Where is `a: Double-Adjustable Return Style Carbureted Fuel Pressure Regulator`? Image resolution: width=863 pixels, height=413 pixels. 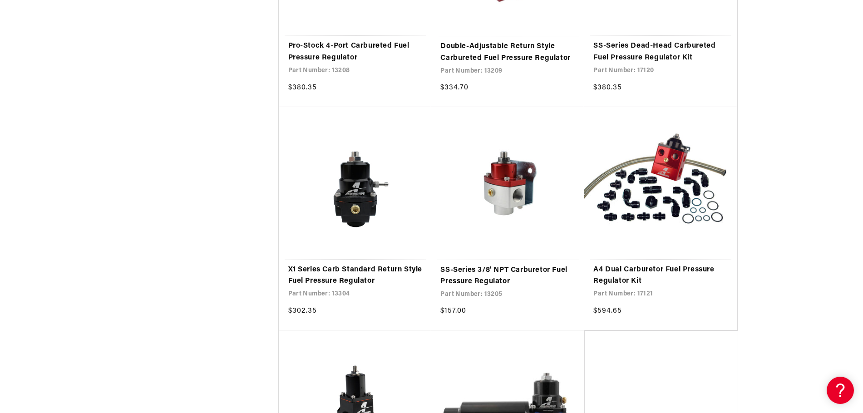
a: Double-Adjustable Return Style Carbureted Fuel Pressure Regulator is located at coordinates (507, 52).